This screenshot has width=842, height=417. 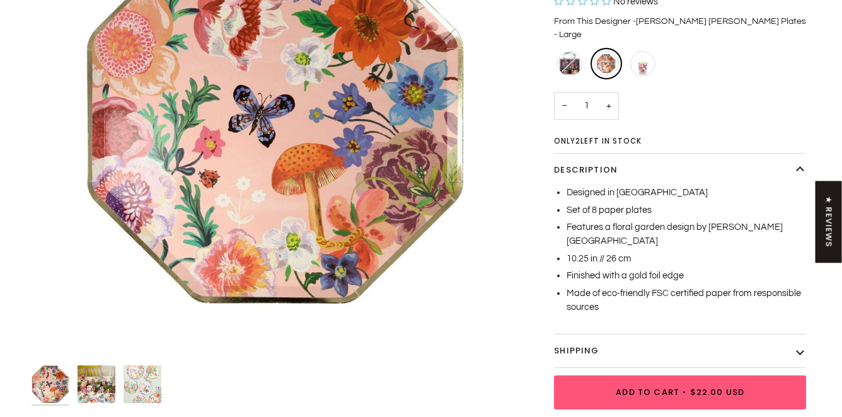 What do you see at coordinates (686, 210) in the screenshot?
I see `li: Set of 8 paper plates` at bounding box center [686, 210].